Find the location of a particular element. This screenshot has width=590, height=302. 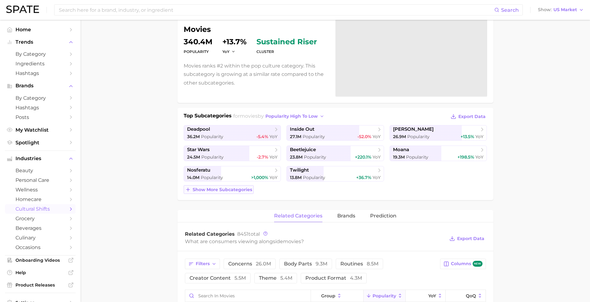

button: Show more subcategories is located at coordinates (219, 190).